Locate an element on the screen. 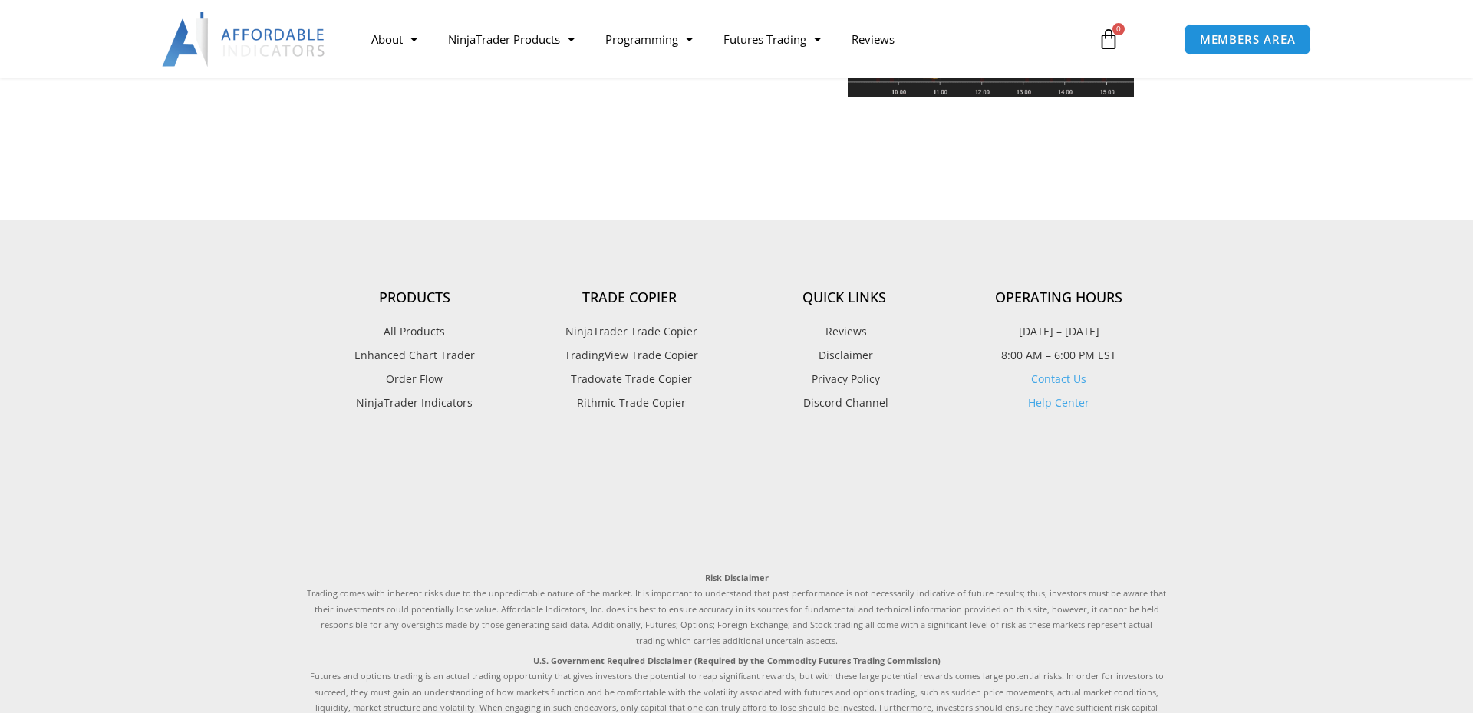 Image resolution: width=1473 pixels, height=713 pixels. span: TradingView Trade Copier is located at coordinates (629, 355).